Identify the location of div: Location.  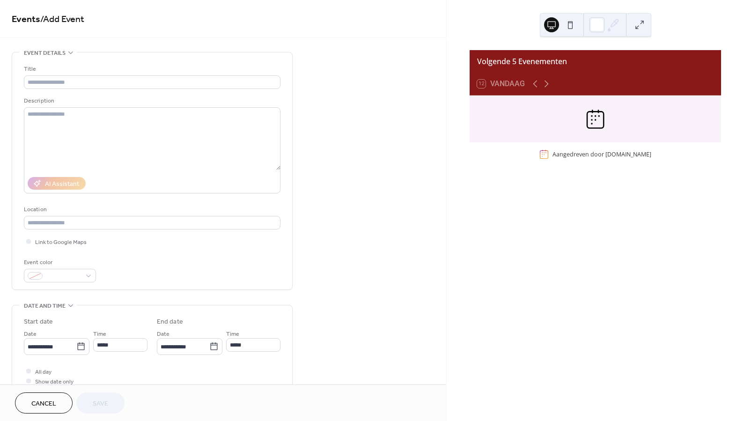
(151, 209).